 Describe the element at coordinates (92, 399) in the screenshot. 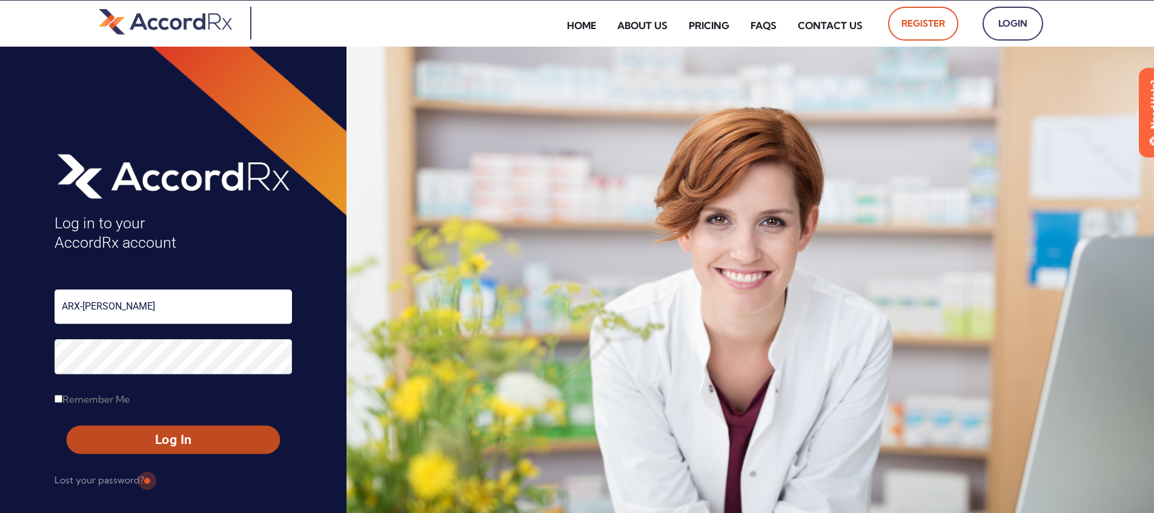

I see `label: Remember Me` at that location.